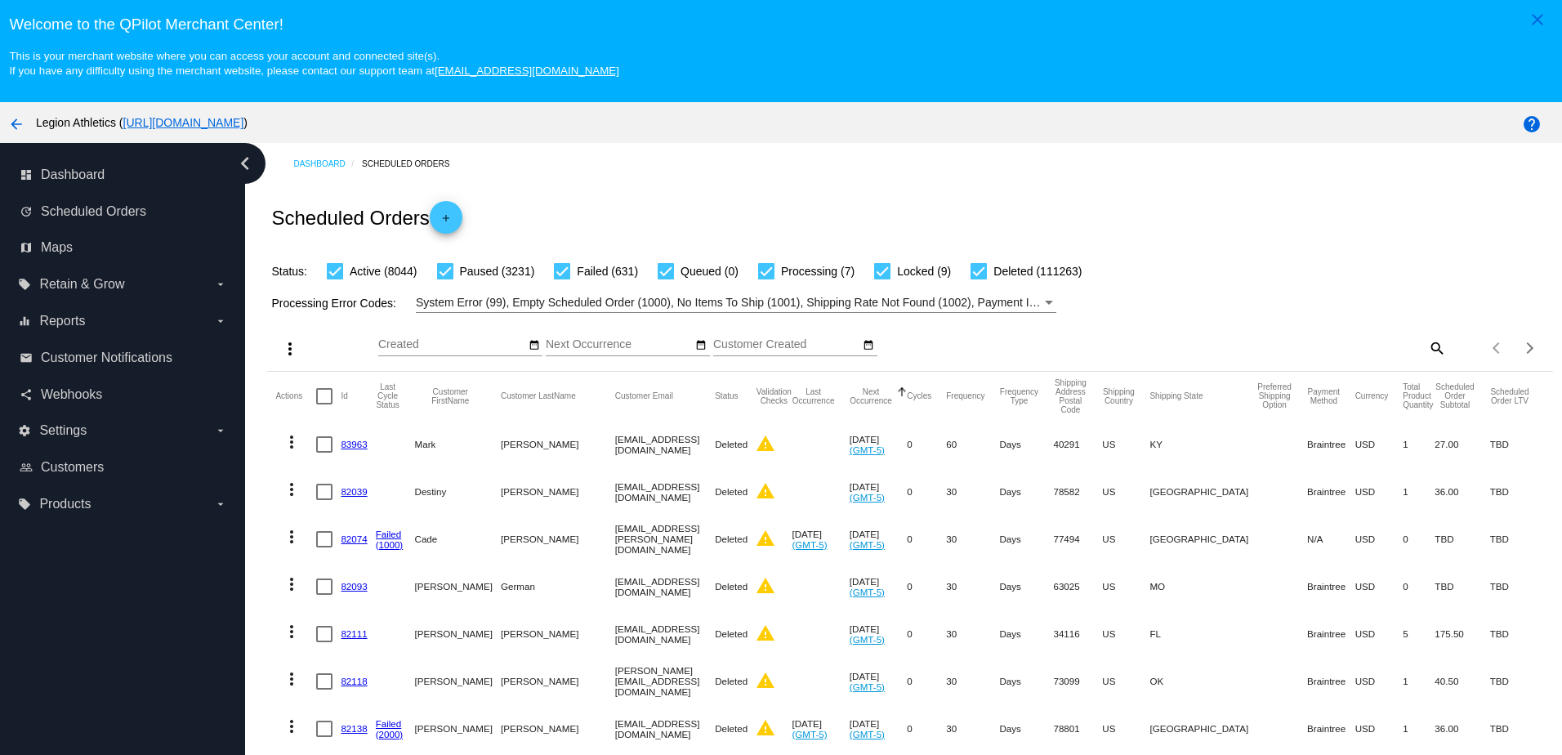 The image size is (1562, 755). I want to click on mat-cell: German, so click(558, 587).